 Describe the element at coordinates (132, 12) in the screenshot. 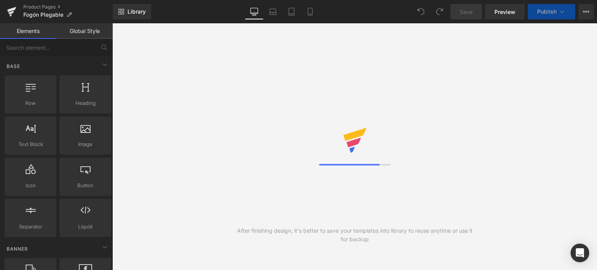

I see `a: New Library` at that location.